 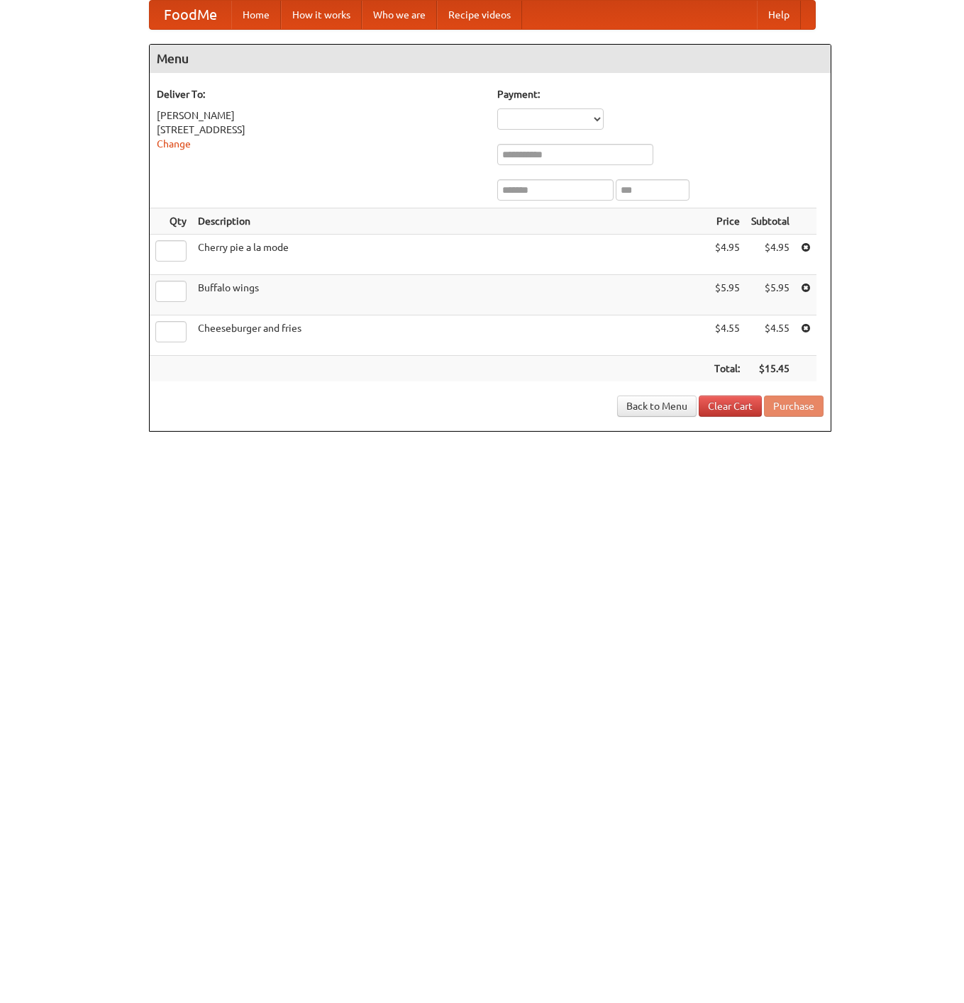 What do you see at coordinates (320, 94) in the screenshot?
I see `h5: Deliver To:` at bounding box center [320, 94].